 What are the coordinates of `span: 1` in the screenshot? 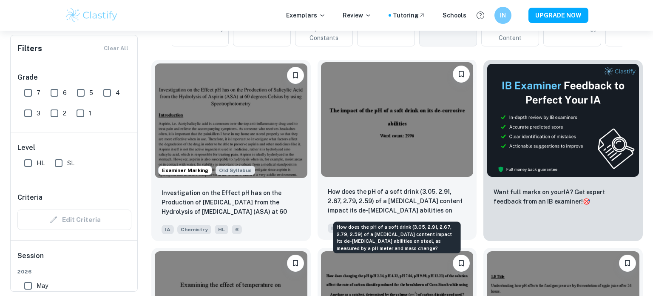 It's located at (90, 113).